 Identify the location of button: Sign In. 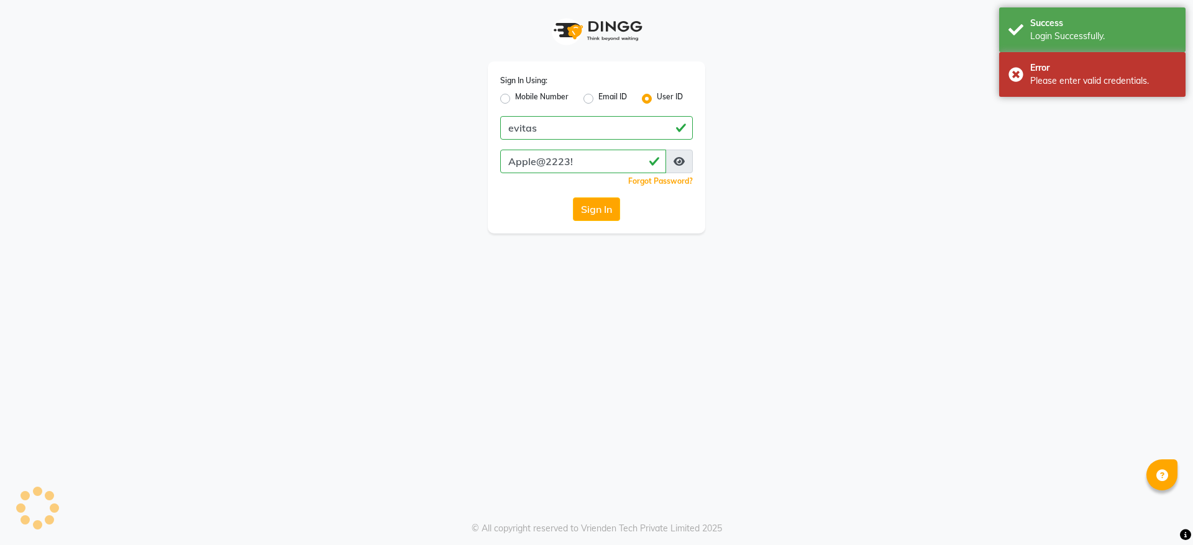
(596, 209).